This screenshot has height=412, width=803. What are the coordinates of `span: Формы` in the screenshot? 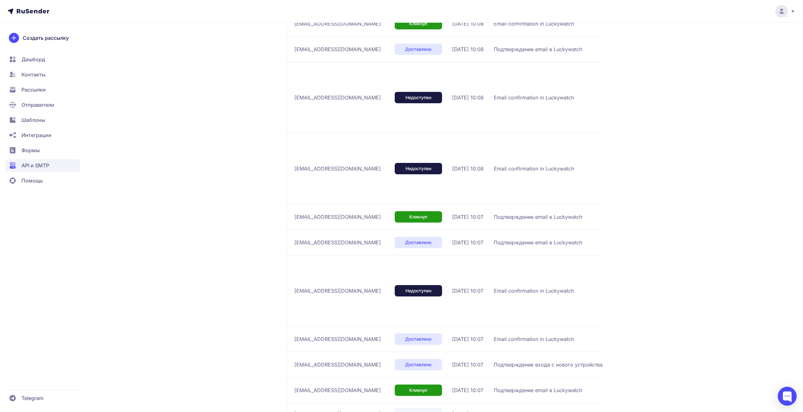 It's located at (31, 150).